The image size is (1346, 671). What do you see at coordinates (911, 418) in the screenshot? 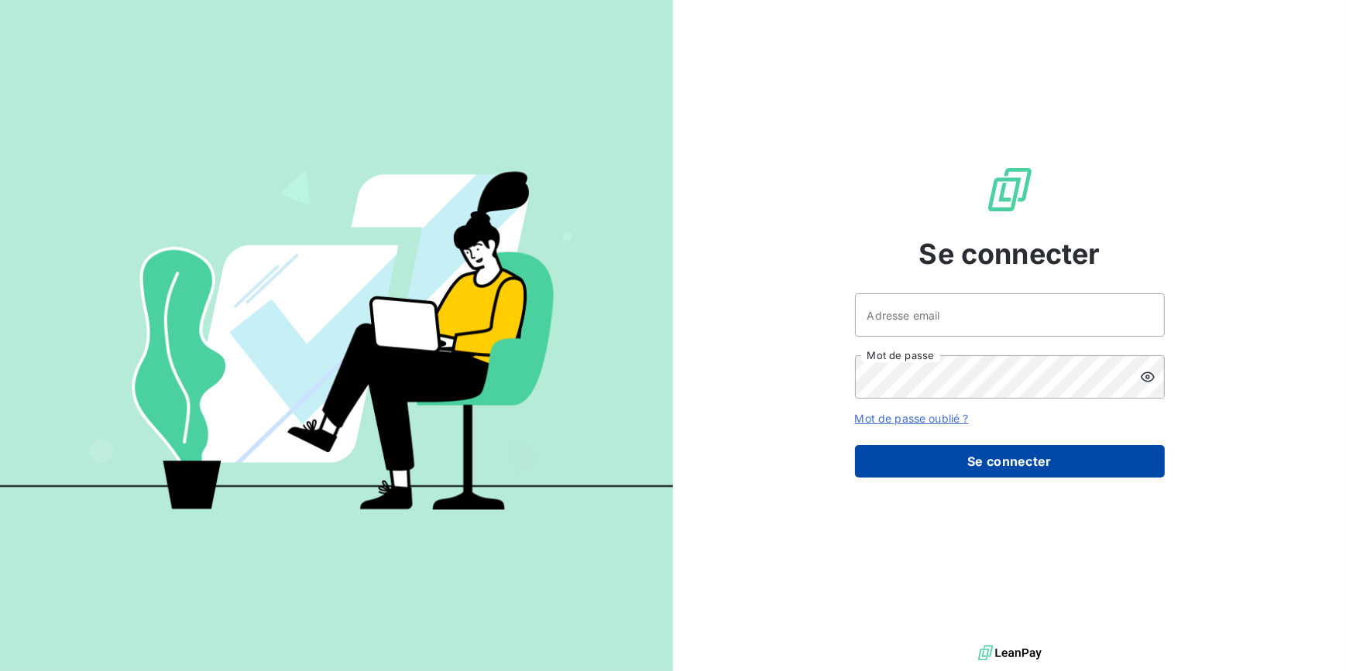
I see `a: Mot de passe oublié ?` at bounding box center [911, 418].